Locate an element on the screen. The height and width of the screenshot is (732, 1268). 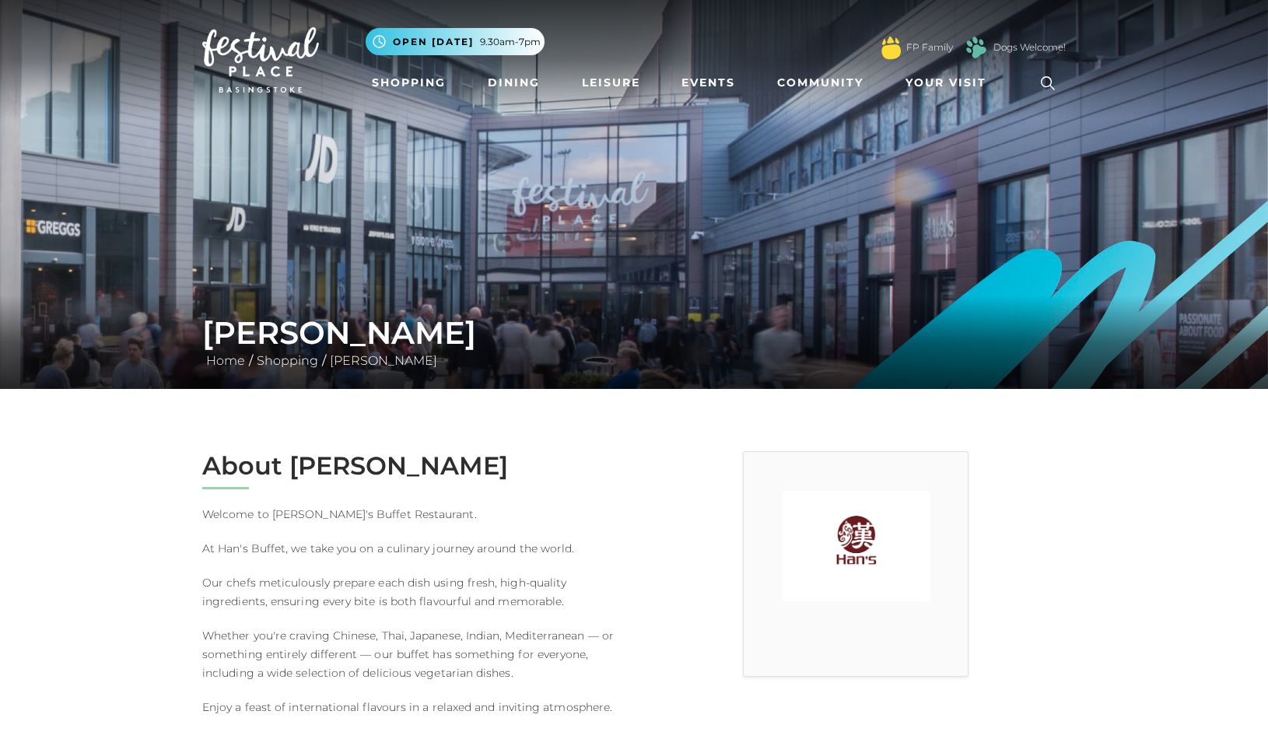
a: Dining is located at coordinates (513, 82).